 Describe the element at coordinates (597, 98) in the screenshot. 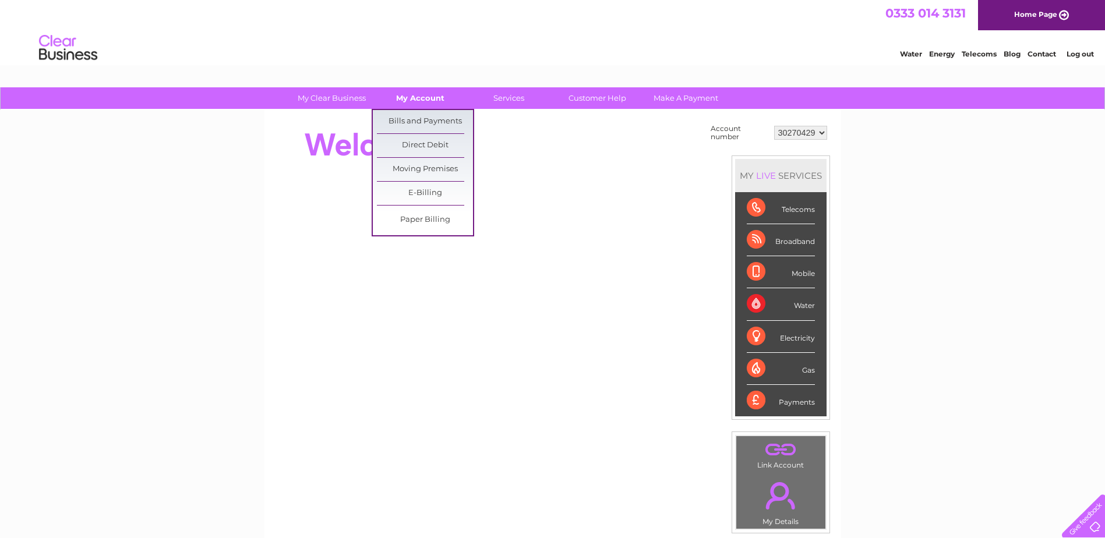

I see `a: Customer Help` at that location.